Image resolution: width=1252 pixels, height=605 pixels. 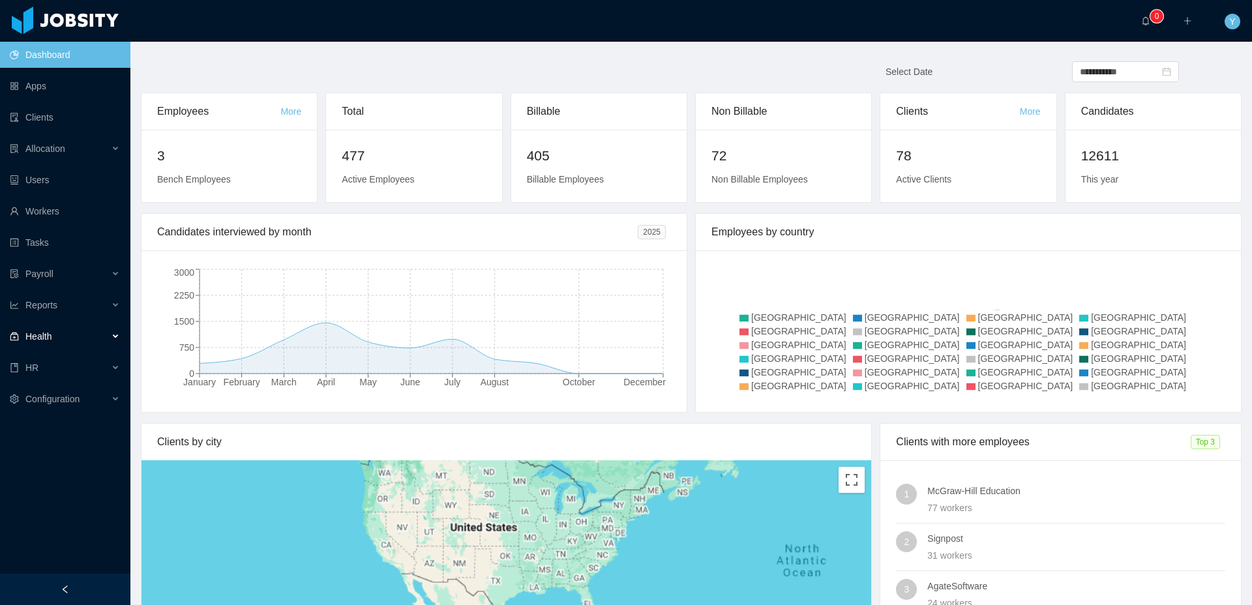 What do you see at coordinates (39, 274) in the screenshot?
I see `span: Payroll` at bounding box center [39, 274].